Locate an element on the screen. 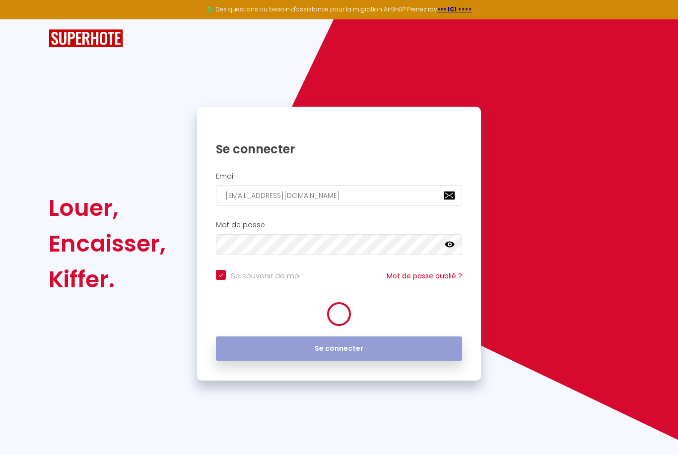 The width and height of the screenshot is (678, 455). h1: Se connecter is located at coordinates (339, 149).